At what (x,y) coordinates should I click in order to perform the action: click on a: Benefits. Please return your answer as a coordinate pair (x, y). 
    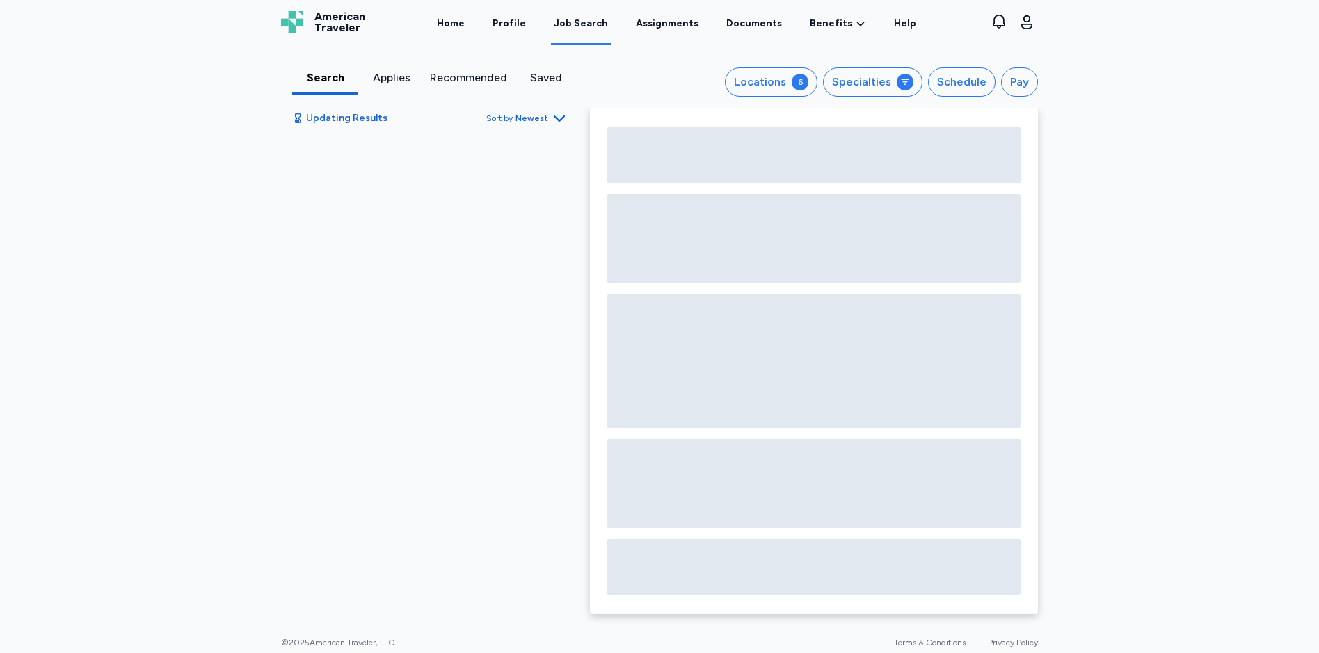
    Looking at the image, I should click on (838, 24).